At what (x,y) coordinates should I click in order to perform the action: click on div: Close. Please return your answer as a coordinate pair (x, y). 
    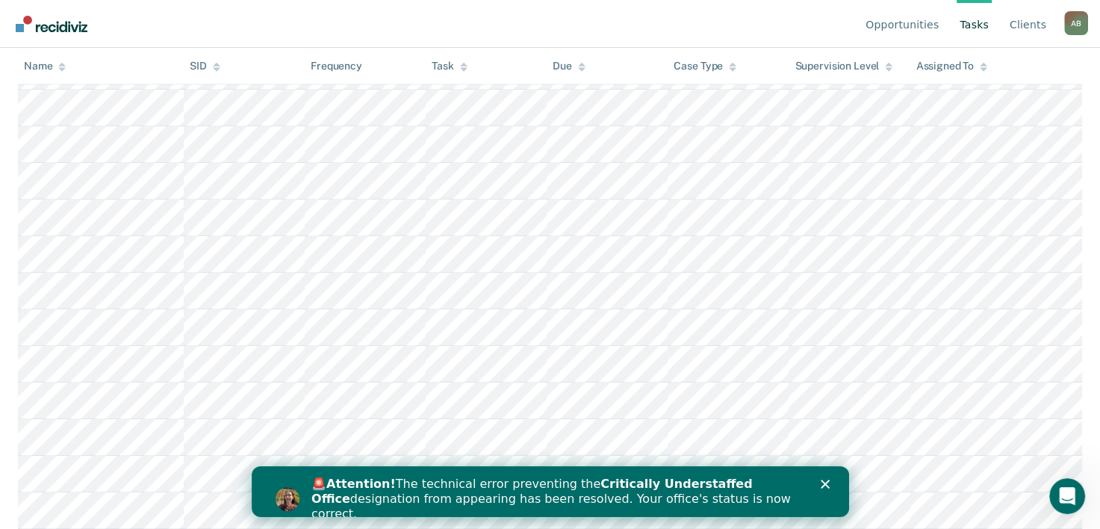
    Looking at the image, I should click on (577, 18).